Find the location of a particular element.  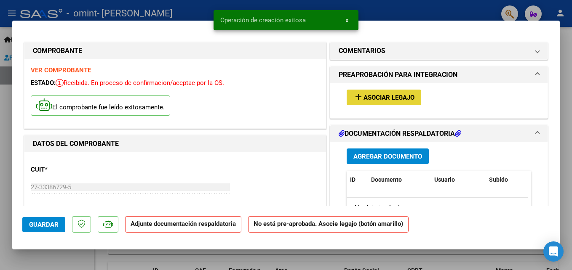

button: Agregar Documento is located at coordinates (387, 156).